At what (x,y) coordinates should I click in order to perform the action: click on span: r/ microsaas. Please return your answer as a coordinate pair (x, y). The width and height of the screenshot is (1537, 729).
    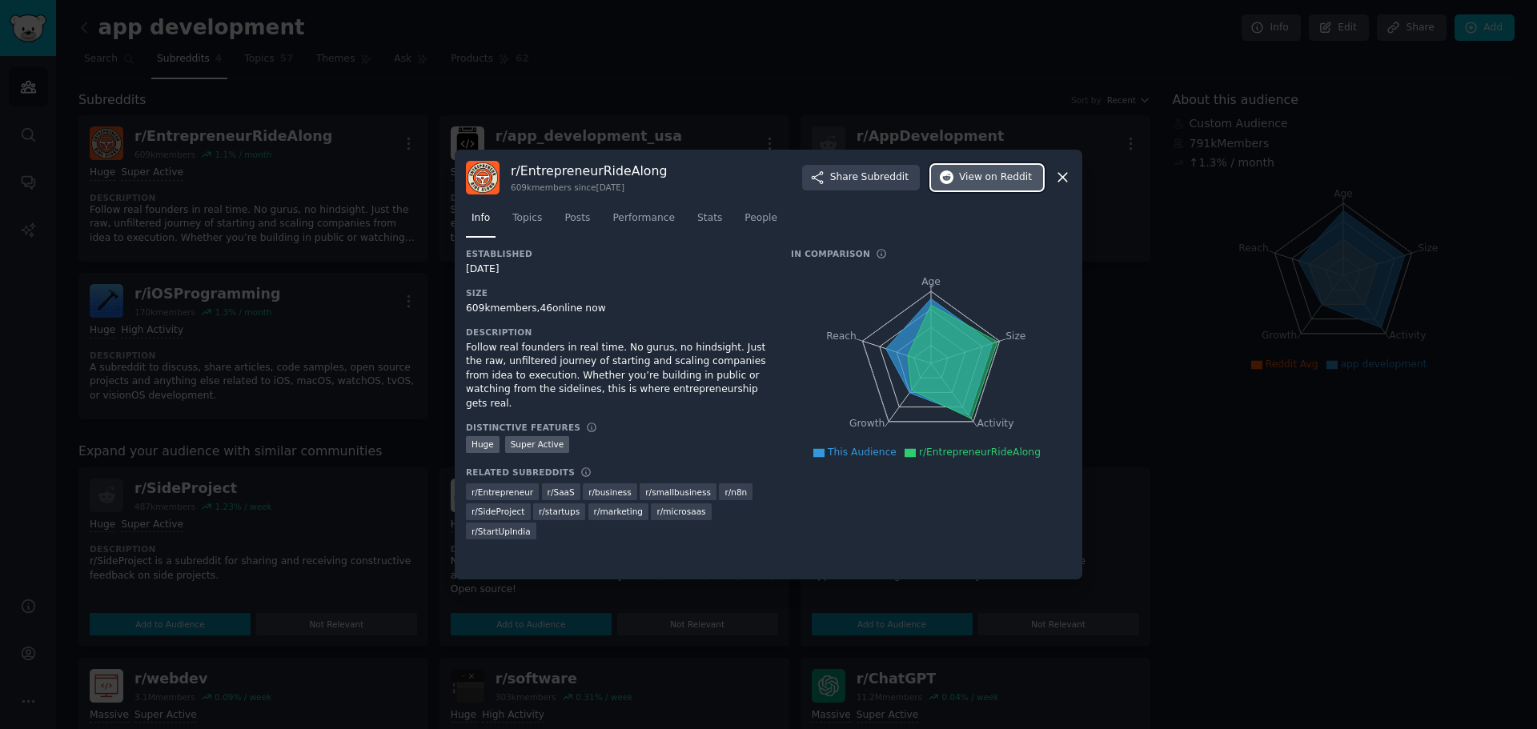
    Looking at the image, I should click on (681, 512).